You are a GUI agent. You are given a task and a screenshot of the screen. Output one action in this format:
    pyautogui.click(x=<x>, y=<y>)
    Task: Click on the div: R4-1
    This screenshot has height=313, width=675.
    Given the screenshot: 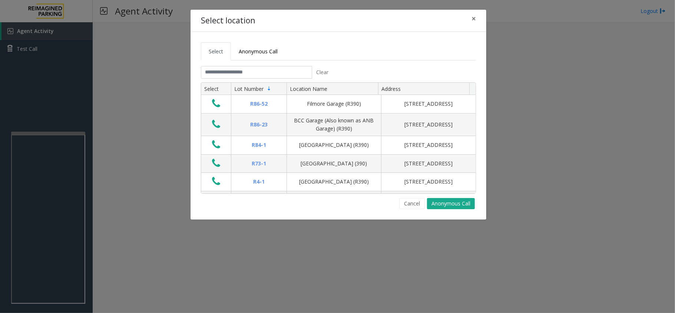 What is the action you would take?
    pyautogui.click(x=259, y=182)
    